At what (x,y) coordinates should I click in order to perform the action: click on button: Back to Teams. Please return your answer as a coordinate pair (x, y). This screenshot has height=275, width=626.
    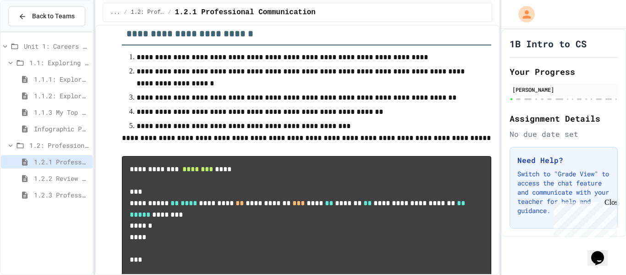
    Looking at the image, I should click on (47, 16).